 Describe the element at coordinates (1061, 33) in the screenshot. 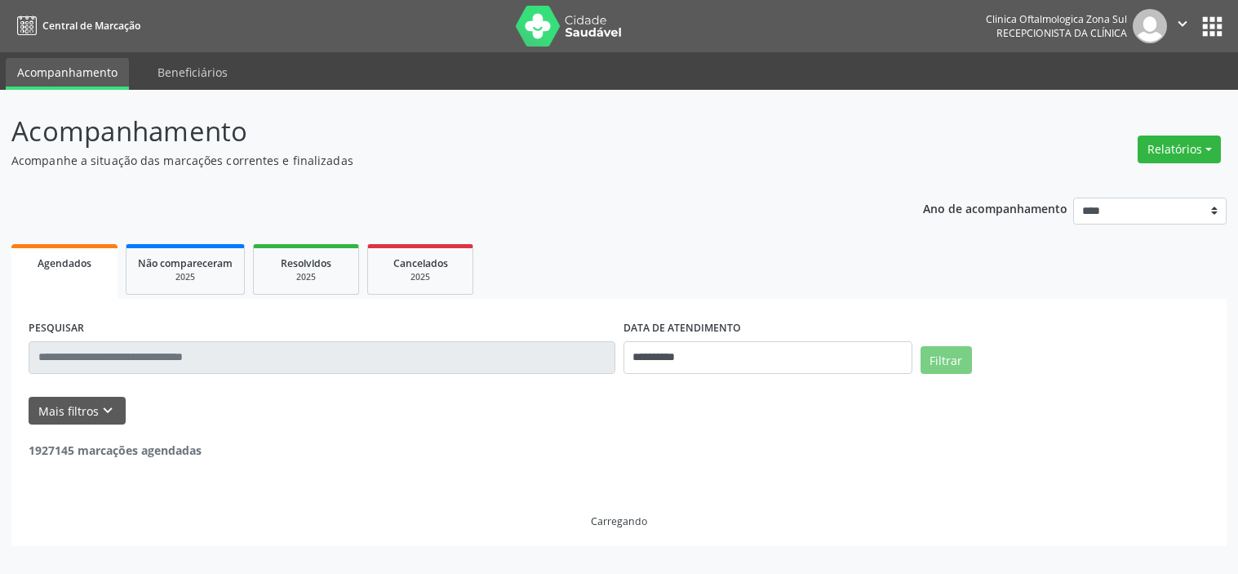

I see `span: Recepcionista da clínica` at that location.